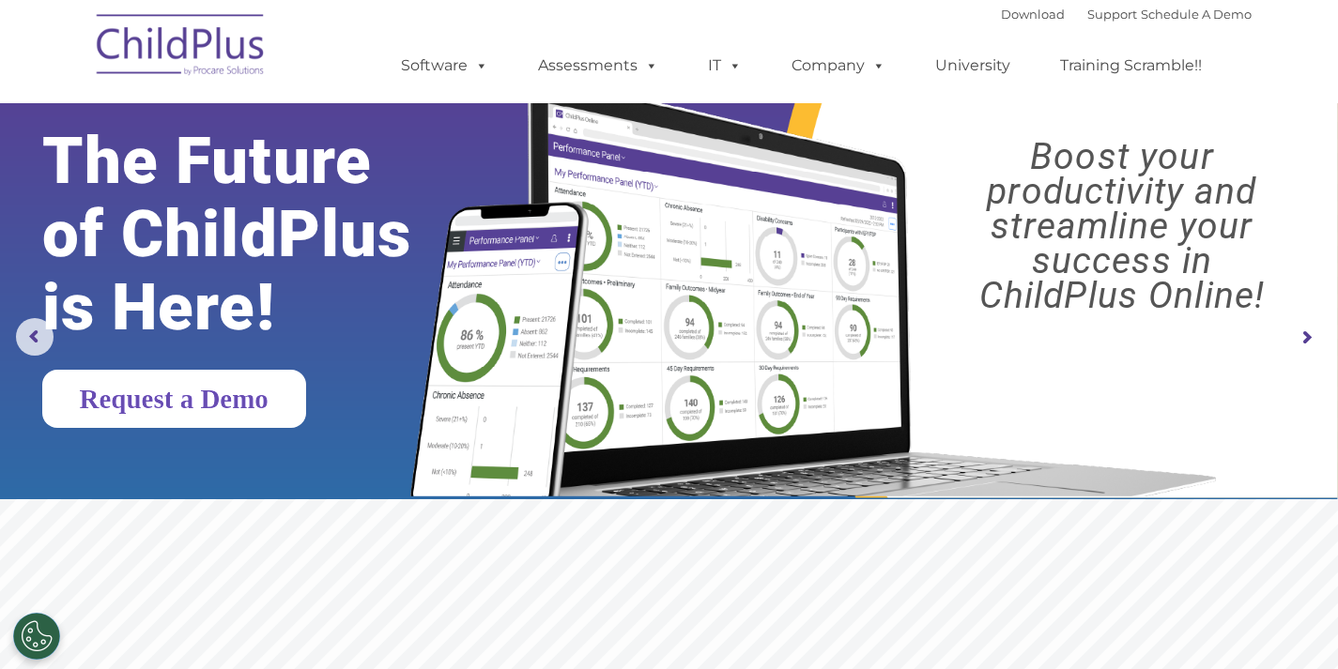 The height and width of the screenshot is (669, 1338). What do you see at coordinates (181, 48) in the screenshot?
I see `img: ChildPlus by Procare Solutions` at bounding box center [181, 48].